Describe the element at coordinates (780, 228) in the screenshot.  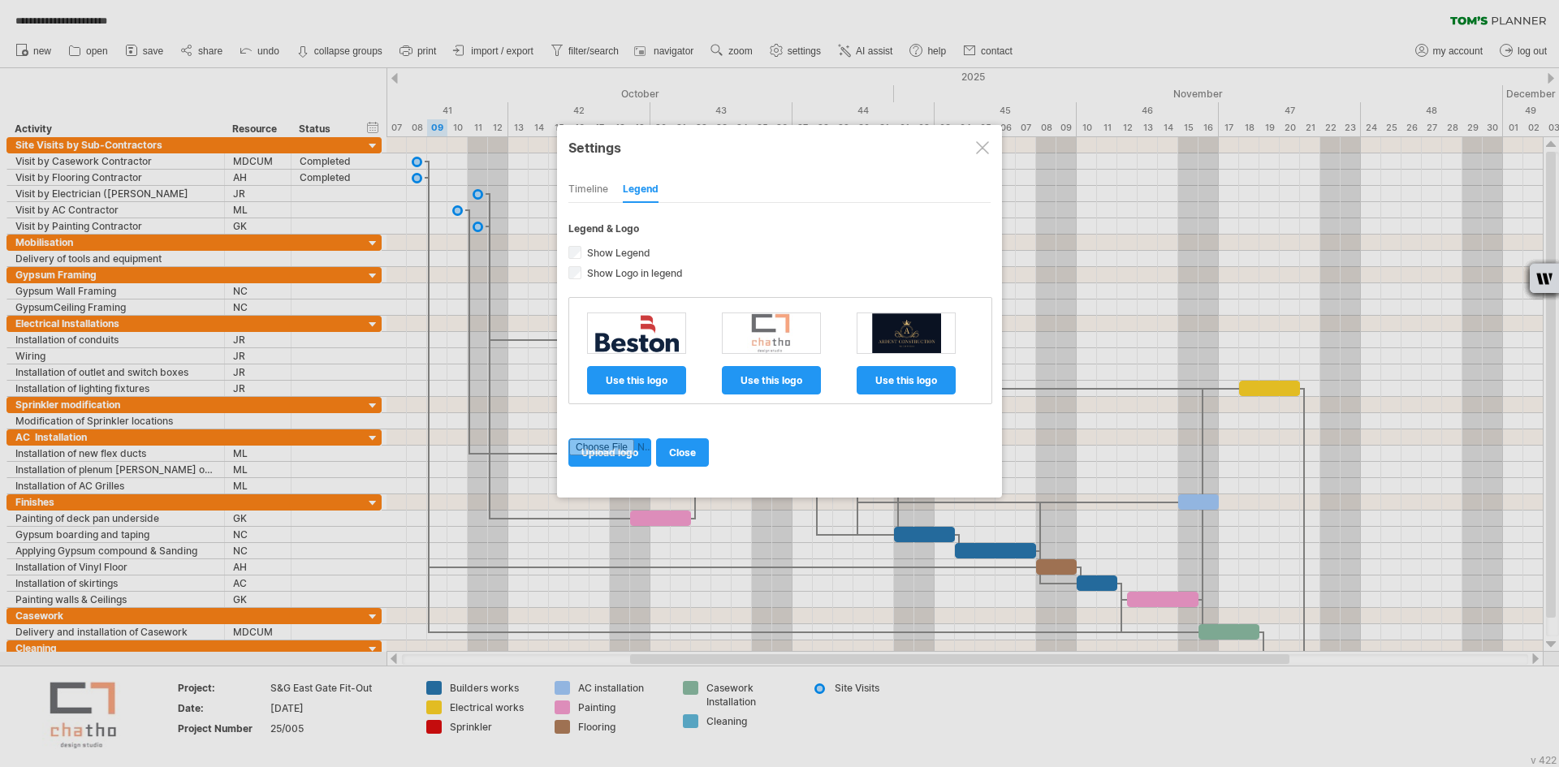
I see `div: Legend & Logo` at that location.